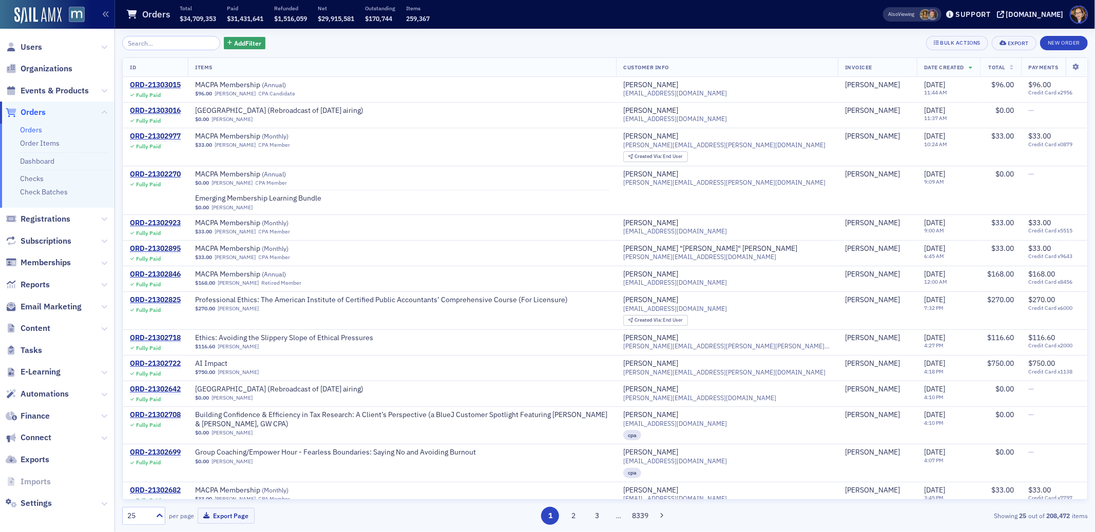  What do you see at coordinates (260, 199) in the screenshot?
I see `a: Emerging Membership Learning Bundle` at bounding box center [260, 199].